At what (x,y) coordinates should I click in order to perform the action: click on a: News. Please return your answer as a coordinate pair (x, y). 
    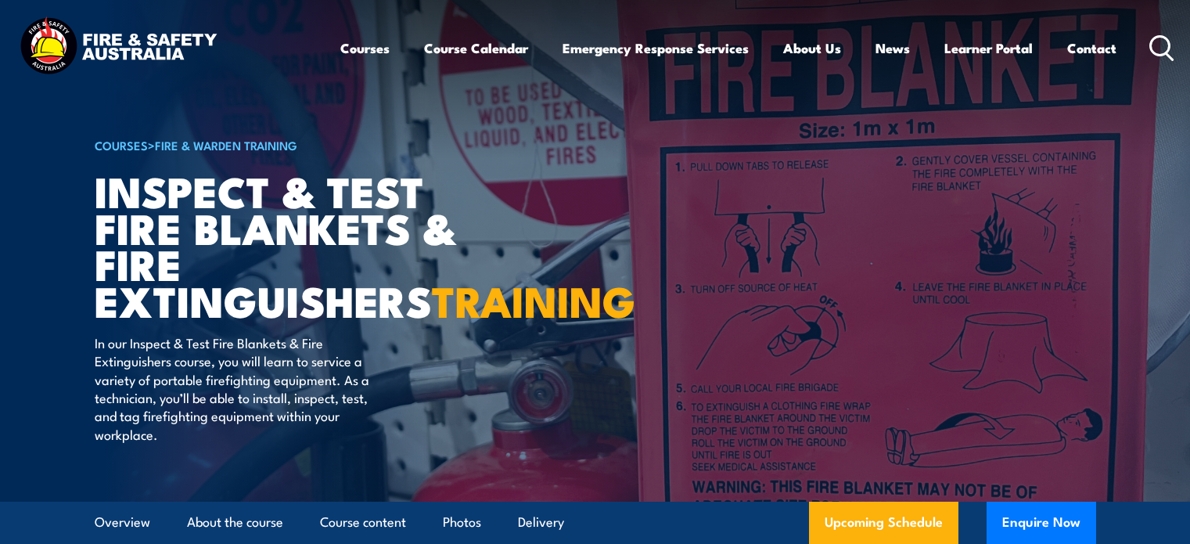
    Looking at the image, I should click on (893, 48).